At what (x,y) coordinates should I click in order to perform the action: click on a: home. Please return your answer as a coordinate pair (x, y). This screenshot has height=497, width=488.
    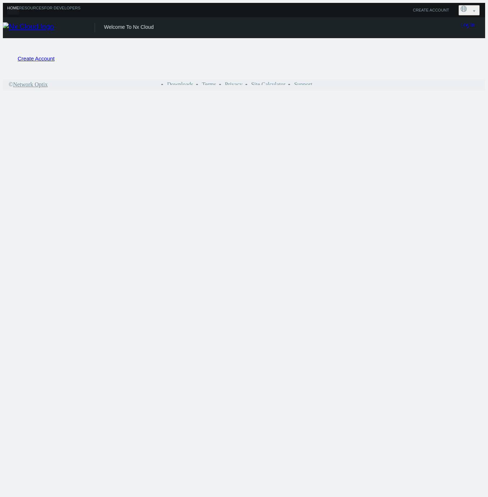
    Looking at the image, I should click on (13, 10).